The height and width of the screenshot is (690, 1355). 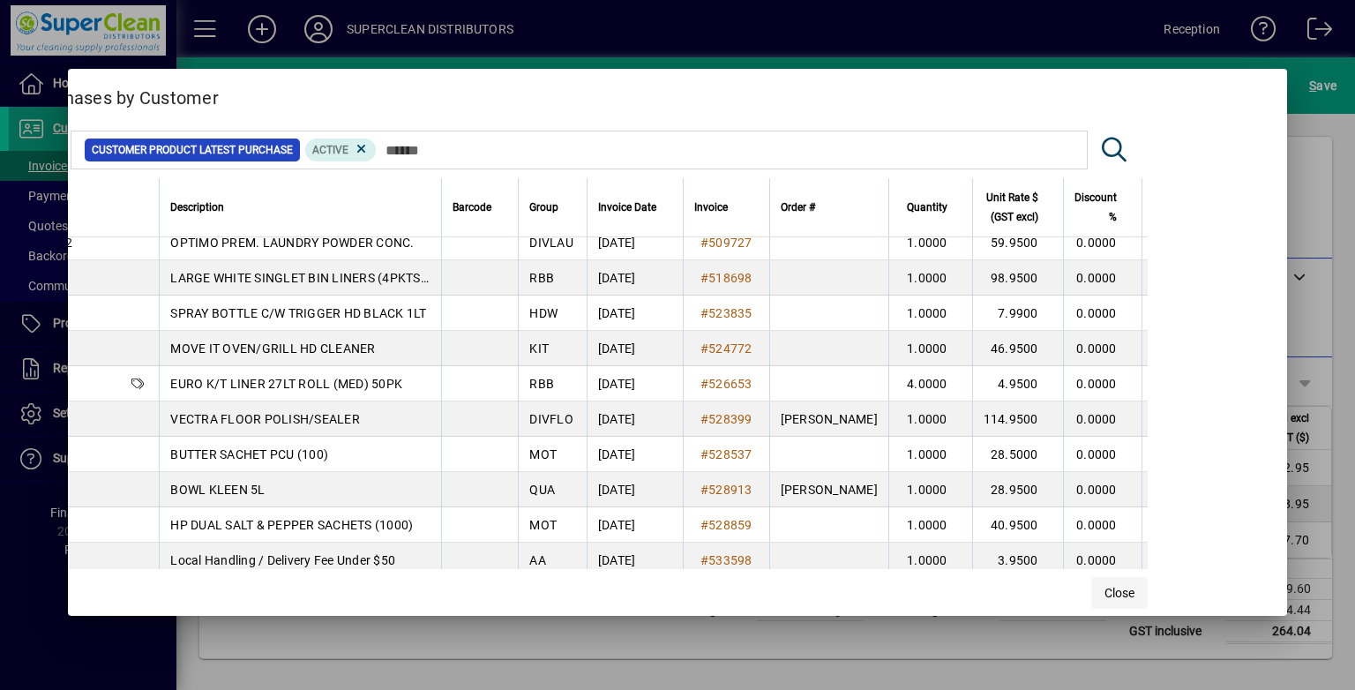 What do you see at coordinates (635, 207) in the screenshot?
I see `div: Invoice Date` at bounding box center [635, 207].